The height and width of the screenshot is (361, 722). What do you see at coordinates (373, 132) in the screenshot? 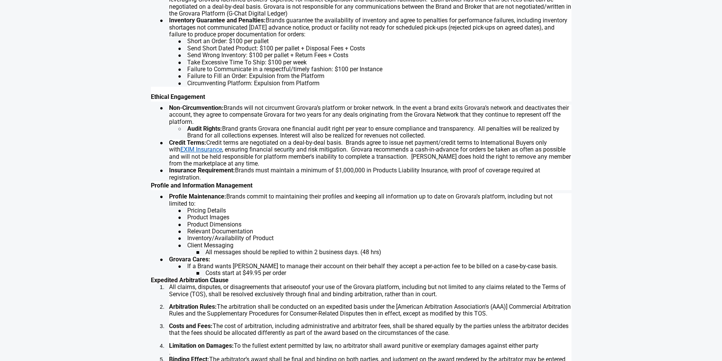
I see `span: Brand grants Grovara one financial audit right per year to ensure compliance and transparency. Al...` at bounding box center [373, 132].